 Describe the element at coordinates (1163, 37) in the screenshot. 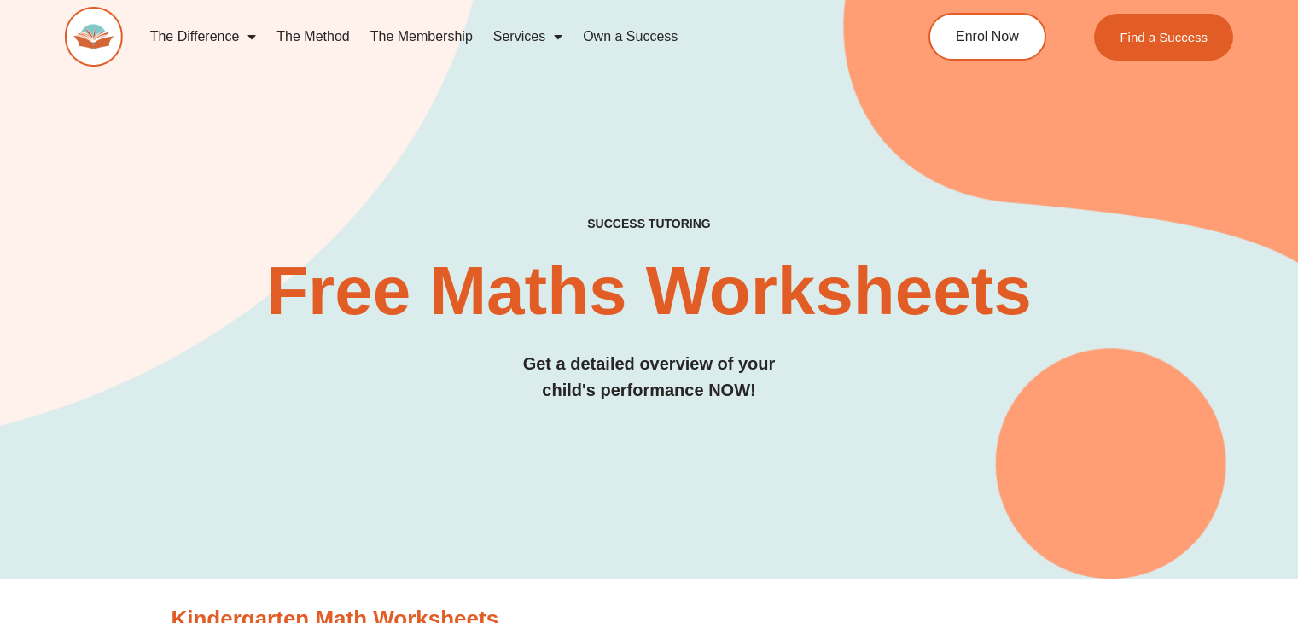

I see `span: Find a Success` at that location.